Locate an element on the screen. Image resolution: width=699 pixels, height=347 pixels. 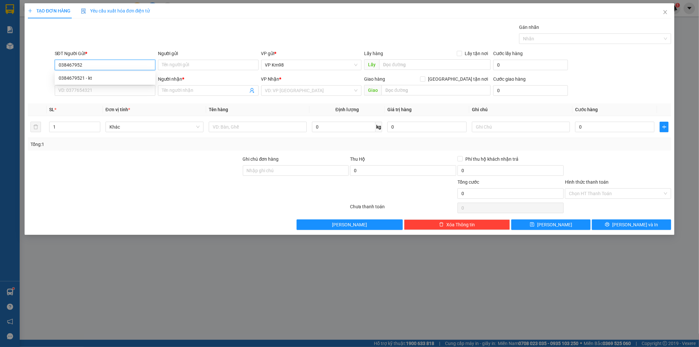
label: Ghi chú đơn hàng is located at coordinates (261, 159).